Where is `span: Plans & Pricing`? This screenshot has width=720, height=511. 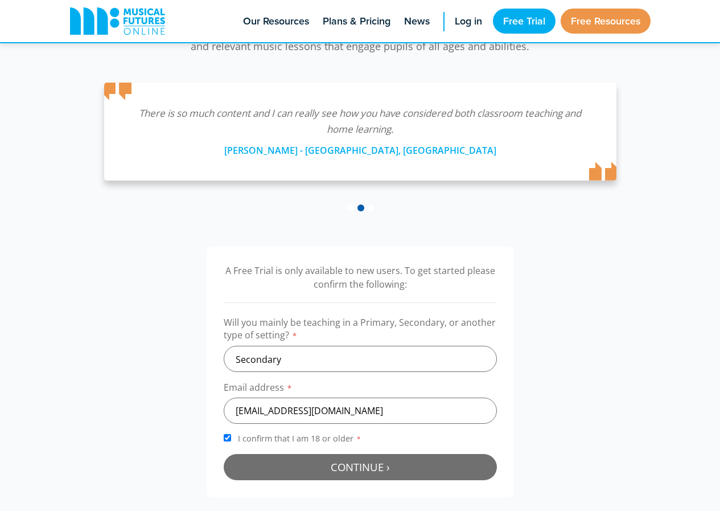 span: Plans & Pricing is located at coordinates (357, 21).